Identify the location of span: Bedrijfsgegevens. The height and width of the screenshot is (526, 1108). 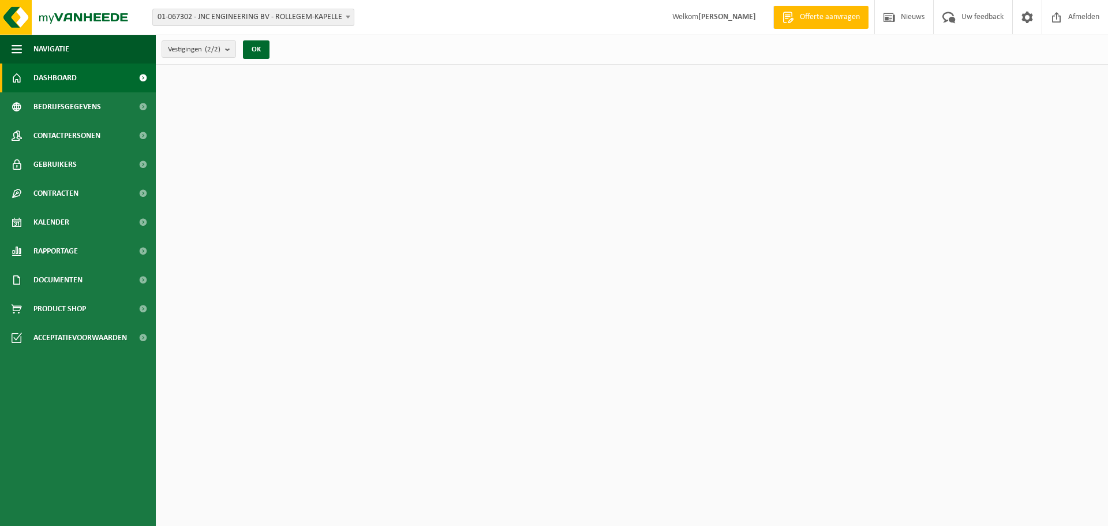
(67, 107).